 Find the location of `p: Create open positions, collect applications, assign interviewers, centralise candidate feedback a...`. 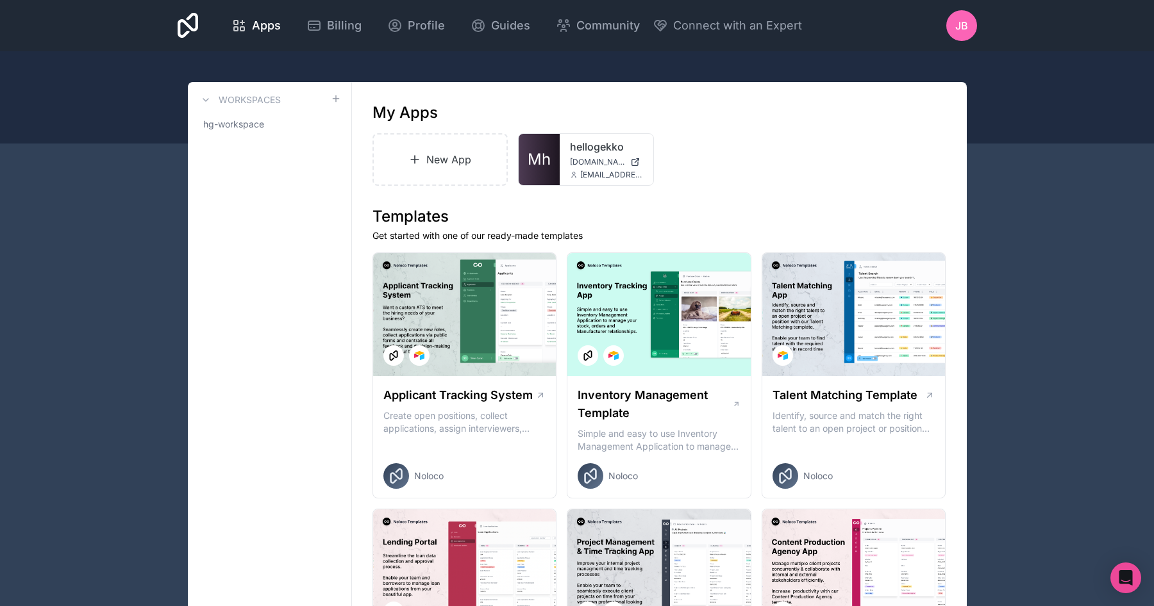

p: Create open positions, collect applications, assign interviewers, centralise candidate feedback a... is located at coordinates (465, 422).